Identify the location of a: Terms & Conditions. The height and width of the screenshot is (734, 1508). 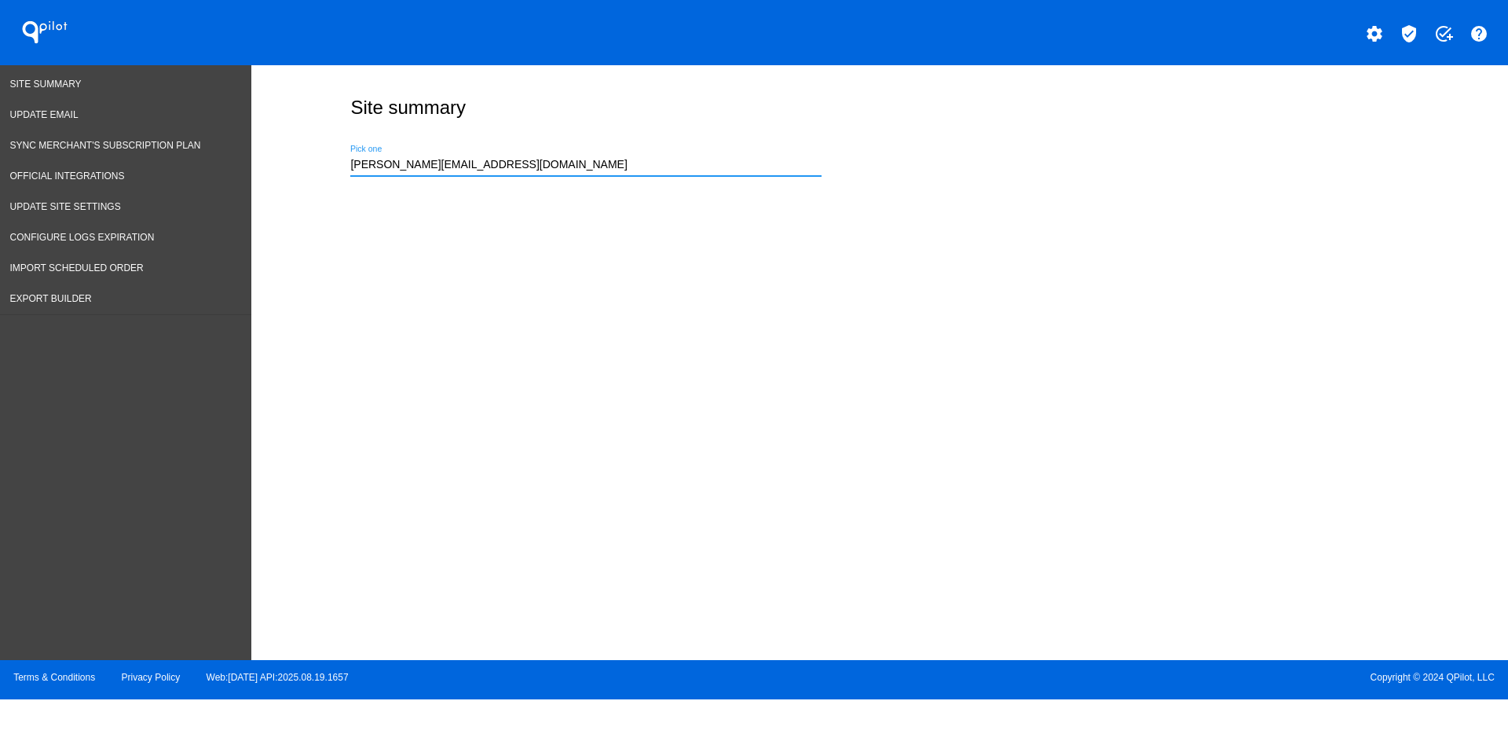
(54, 677).